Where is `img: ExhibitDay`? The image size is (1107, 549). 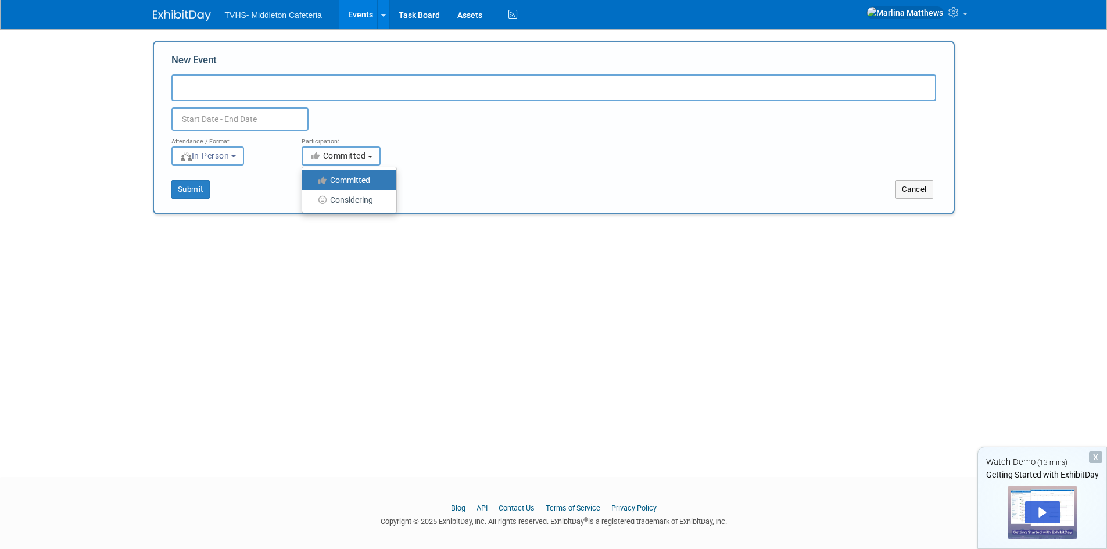
img: ExhibitDay is located at coordinates (182, 16).